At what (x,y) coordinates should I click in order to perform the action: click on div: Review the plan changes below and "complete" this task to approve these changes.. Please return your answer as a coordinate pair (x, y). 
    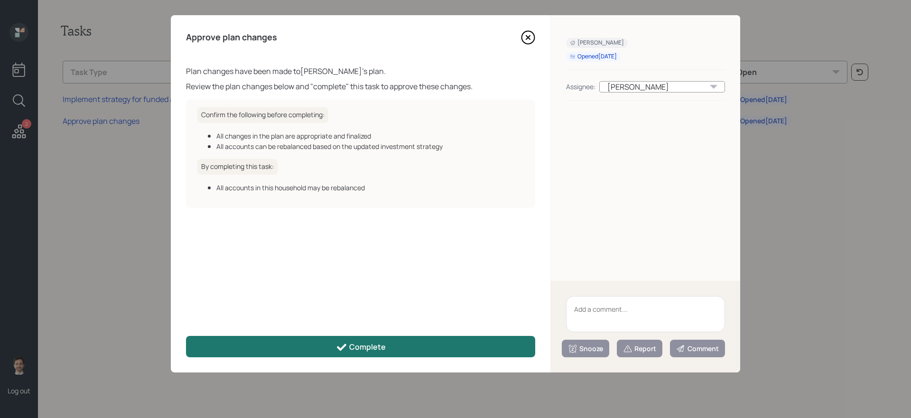
    Looking at the image, I should click on (360, 86).